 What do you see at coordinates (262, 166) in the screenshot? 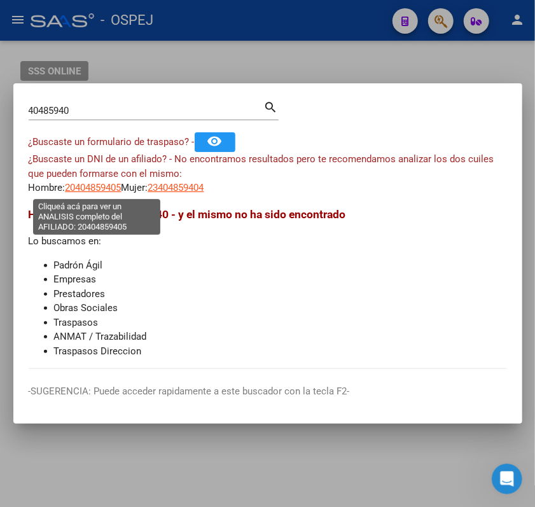
I see `span: ¿Buscaste un DNI de un afiliado? - No encontramos resultados pero te recomendamos analizar los do...` at bounding box center [262, 166].